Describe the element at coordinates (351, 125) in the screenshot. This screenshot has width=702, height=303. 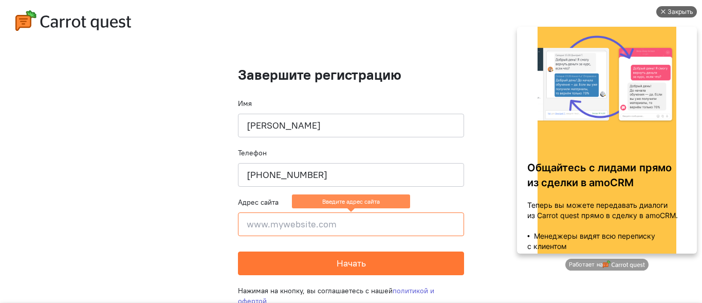
I see `input: Ваше имя` at that location.